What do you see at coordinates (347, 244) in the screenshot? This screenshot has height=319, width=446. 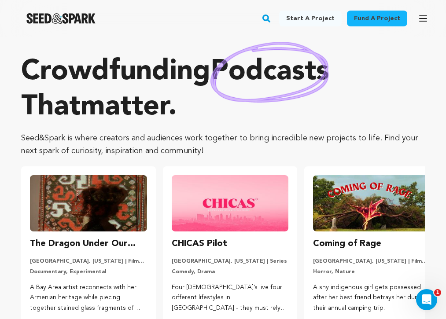 I see `h3: Coming of Rage` at bounding box center [347, 244].